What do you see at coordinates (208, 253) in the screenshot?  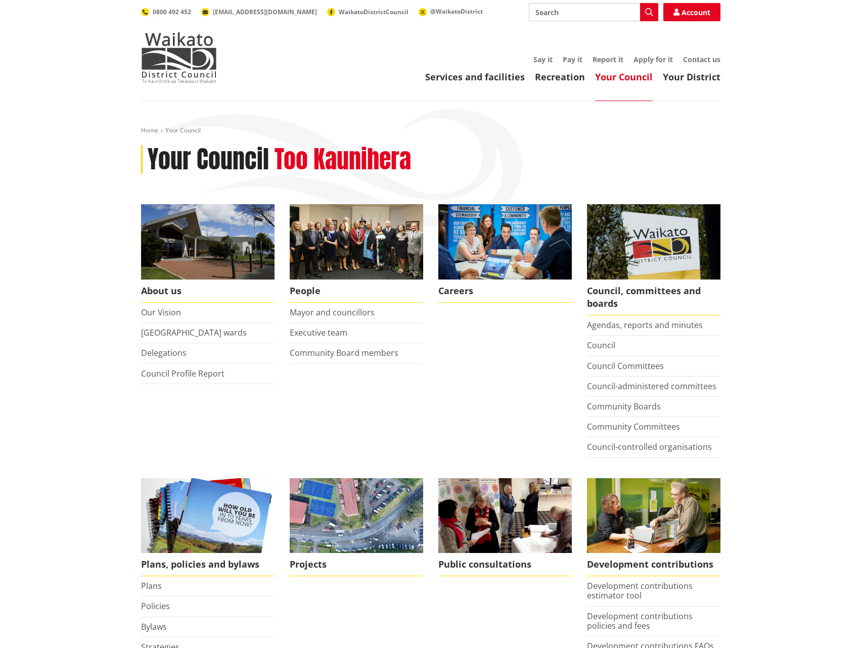 I see `a: WDC Building 0015 About us` at bounding box center [208, 253].